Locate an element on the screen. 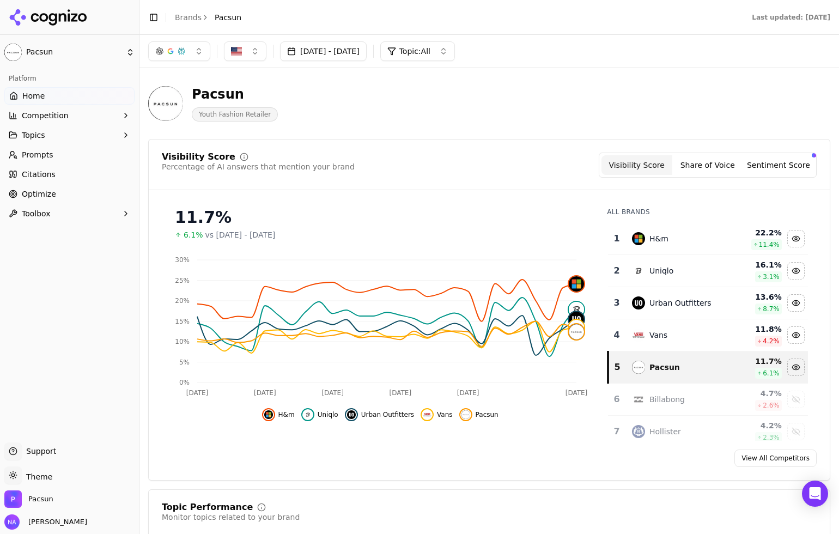 Image resolution: width=839 pixels, height=534 pixels. span: Youth Fashion Retailer is located at coordinates (235, 114).